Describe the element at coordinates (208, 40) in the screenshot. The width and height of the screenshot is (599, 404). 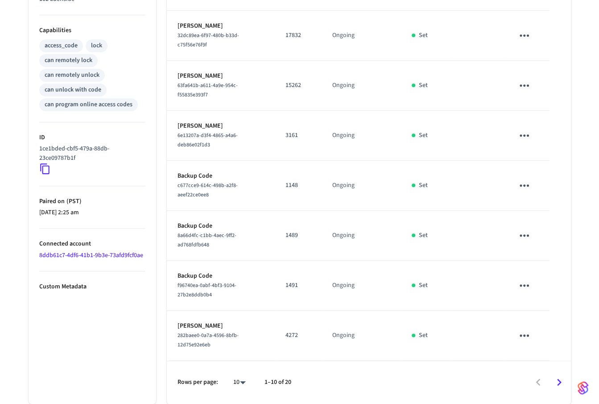
I see `span: 32dc89ea-6f97-480b-b33d-c75f56e76f9f` at that location.